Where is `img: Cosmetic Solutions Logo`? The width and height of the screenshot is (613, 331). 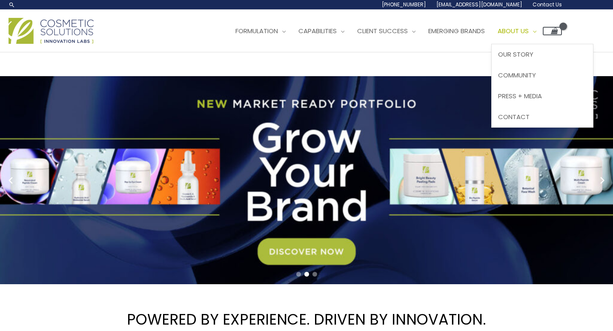
img: Cosmetic Solutions Logo is located at coordinates (51, 31).